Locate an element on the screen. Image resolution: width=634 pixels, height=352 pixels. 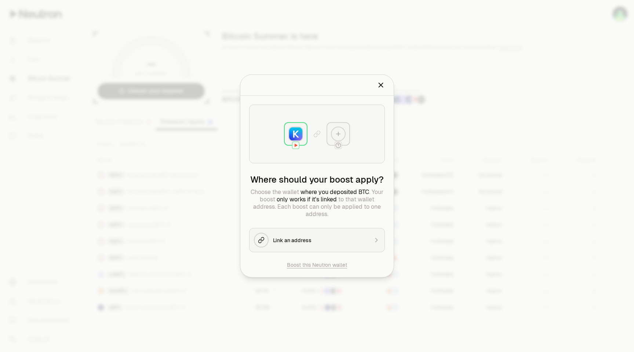
h2: Where should your boost apply? is located at coordinates (317, 179).